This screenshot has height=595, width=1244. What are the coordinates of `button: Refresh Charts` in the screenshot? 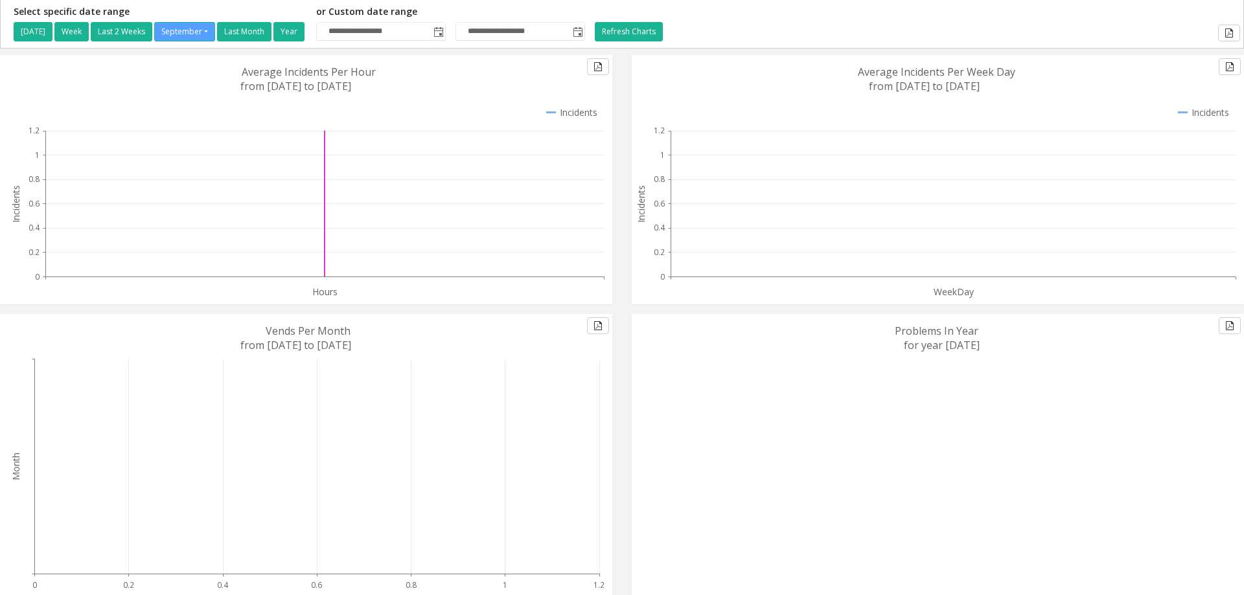 It's located at (628, 32).